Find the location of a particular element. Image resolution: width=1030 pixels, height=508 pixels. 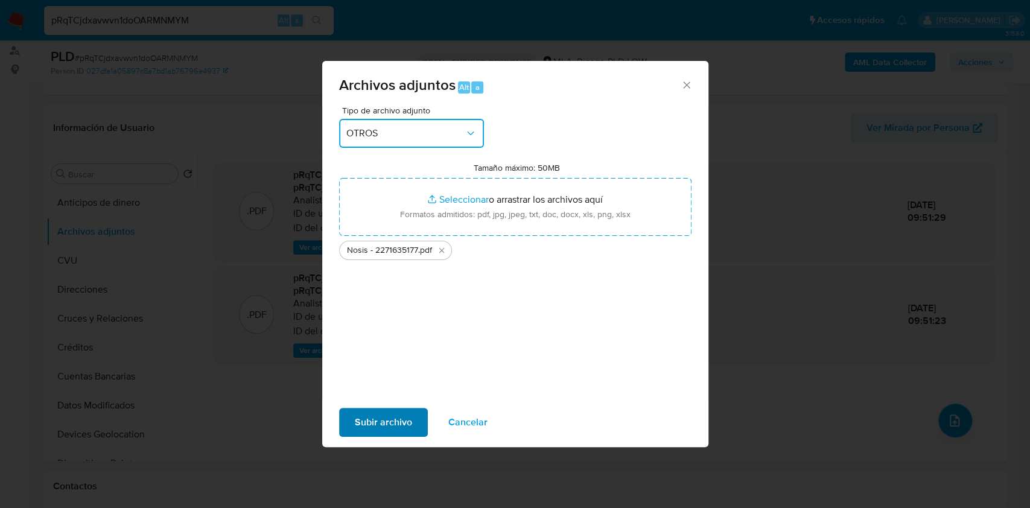

span: Archivos adjuntos is located at coordinates (397, 84).